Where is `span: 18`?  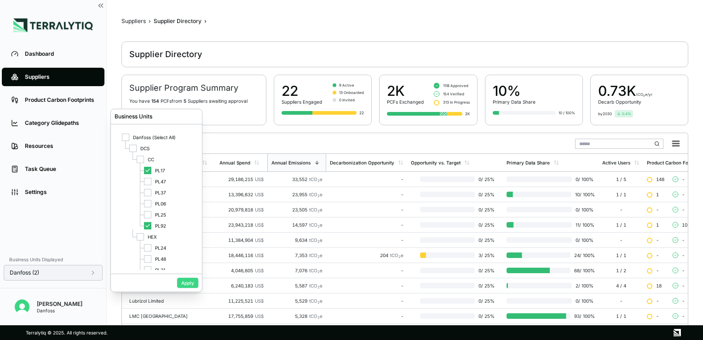 span: 18 is located at coordinates (659, 285).